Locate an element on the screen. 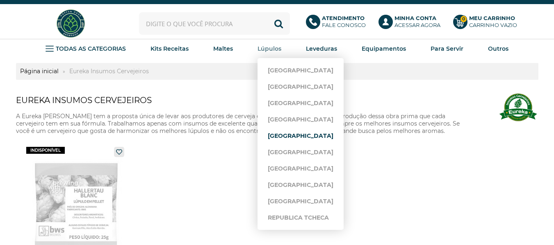 This screenshot has width=554, height=245. a: Outros is located at coordinates (498, 49).